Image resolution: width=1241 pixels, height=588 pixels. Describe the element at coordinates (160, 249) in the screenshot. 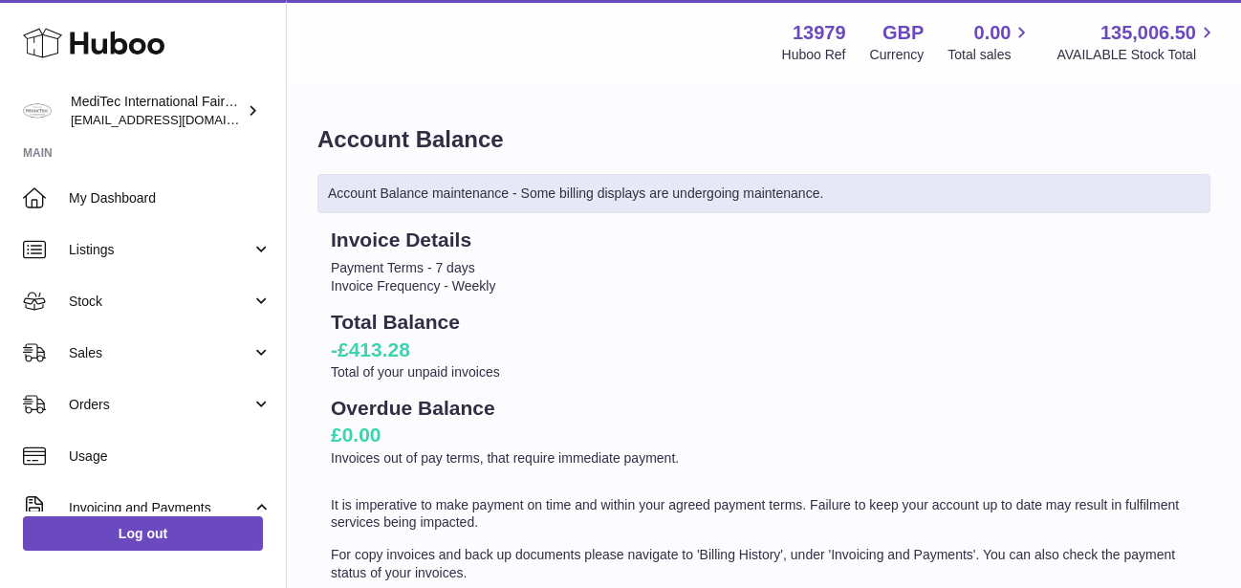

I see `span: Listings` at that location.